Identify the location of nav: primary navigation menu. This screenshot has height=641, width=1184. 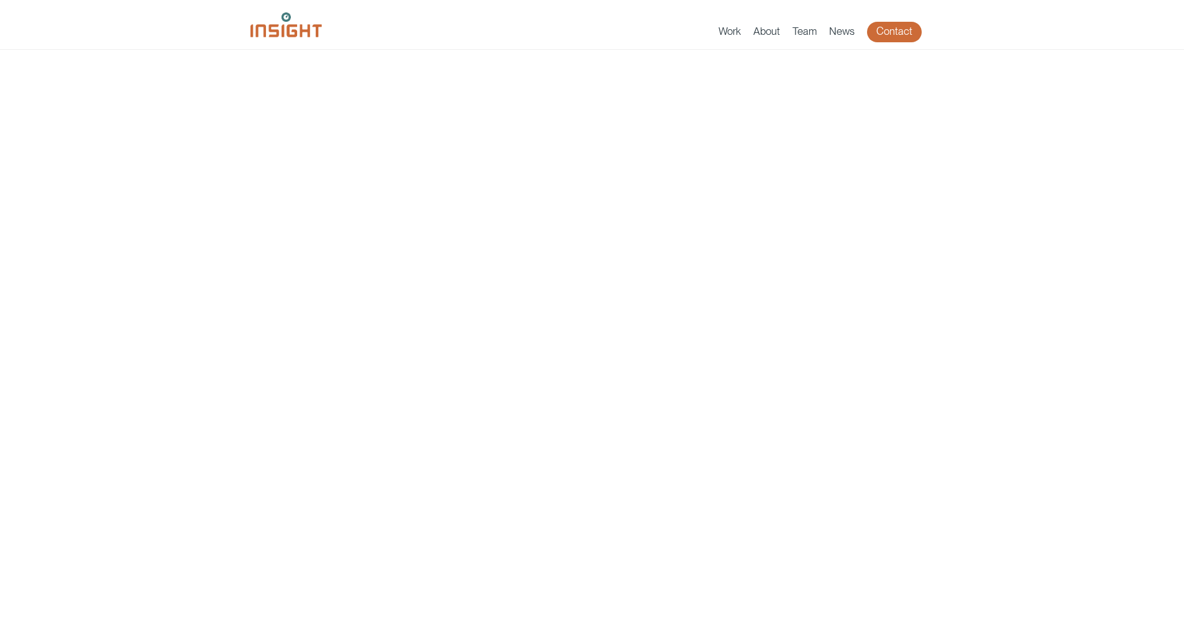
(826, 32).